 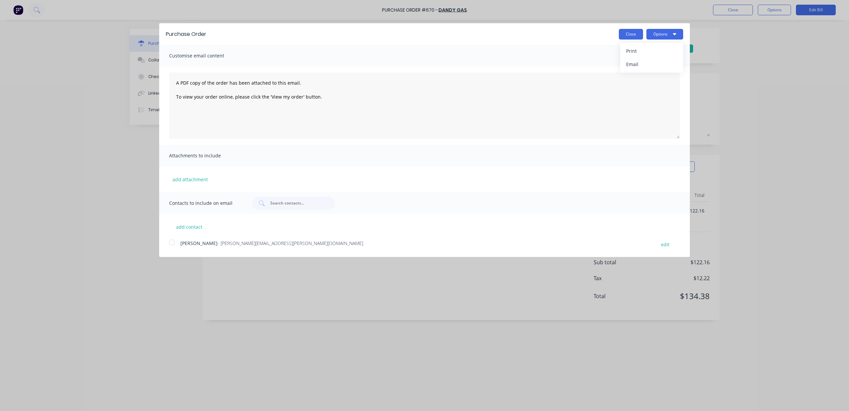 What do you see at coordinates (652, 64) in the screenshot?
I see `div: Email` at bounding box center [652, 64].